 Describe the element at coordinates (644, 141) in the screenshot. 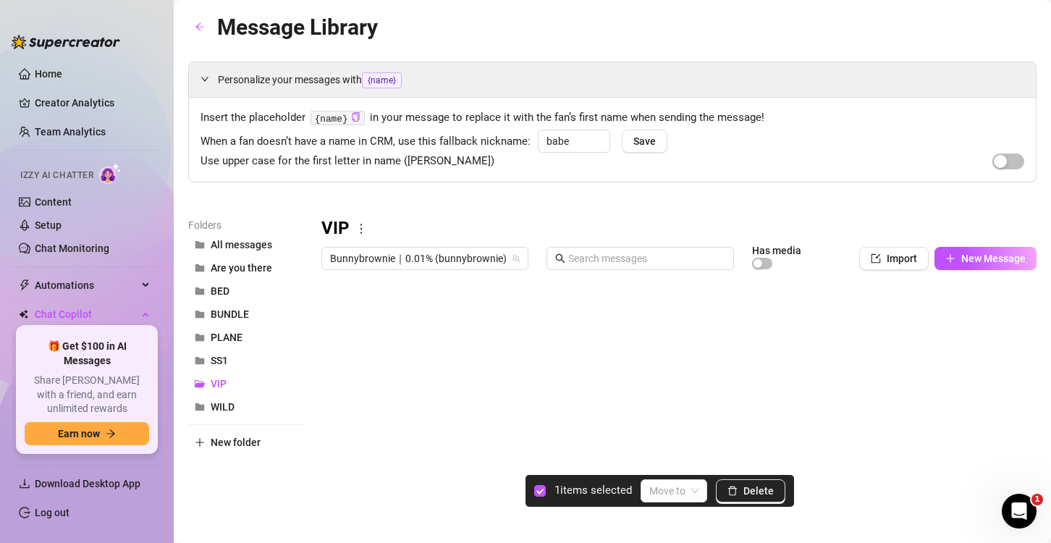

I see `button: Save` at that location.